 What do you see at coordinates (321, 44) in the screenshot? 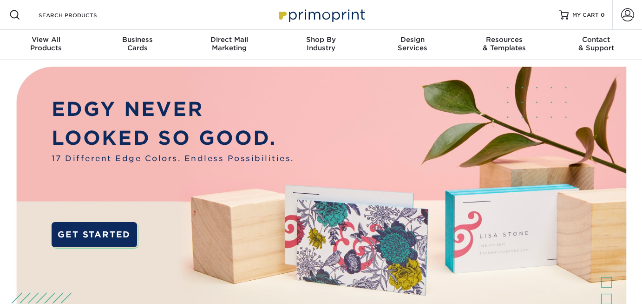
I see `div: Industry` at bounding box center [321, 44].